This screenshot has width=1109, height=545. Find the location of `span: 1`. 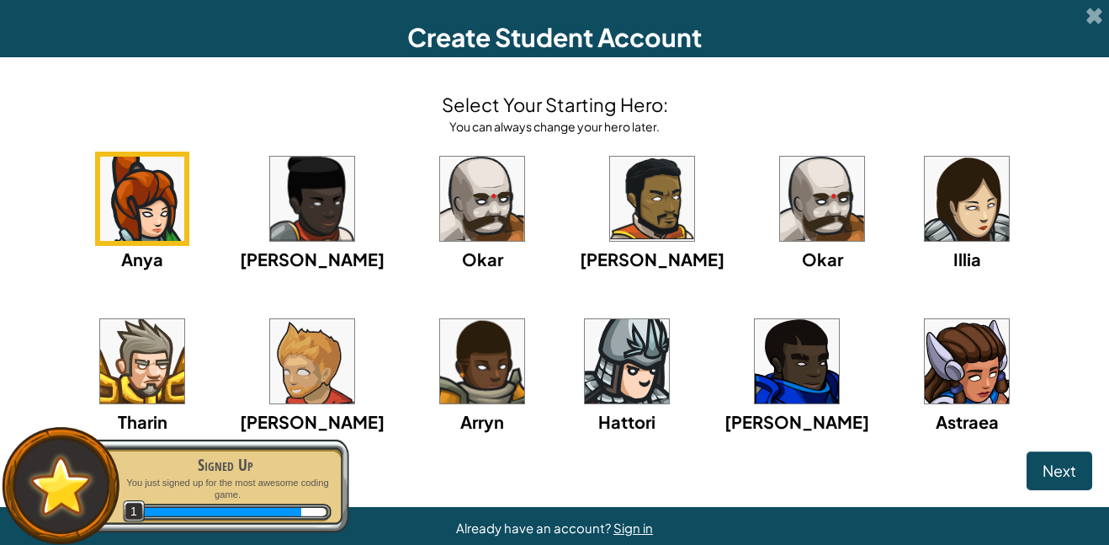

span: 1 is located at coordinates (134, 511).